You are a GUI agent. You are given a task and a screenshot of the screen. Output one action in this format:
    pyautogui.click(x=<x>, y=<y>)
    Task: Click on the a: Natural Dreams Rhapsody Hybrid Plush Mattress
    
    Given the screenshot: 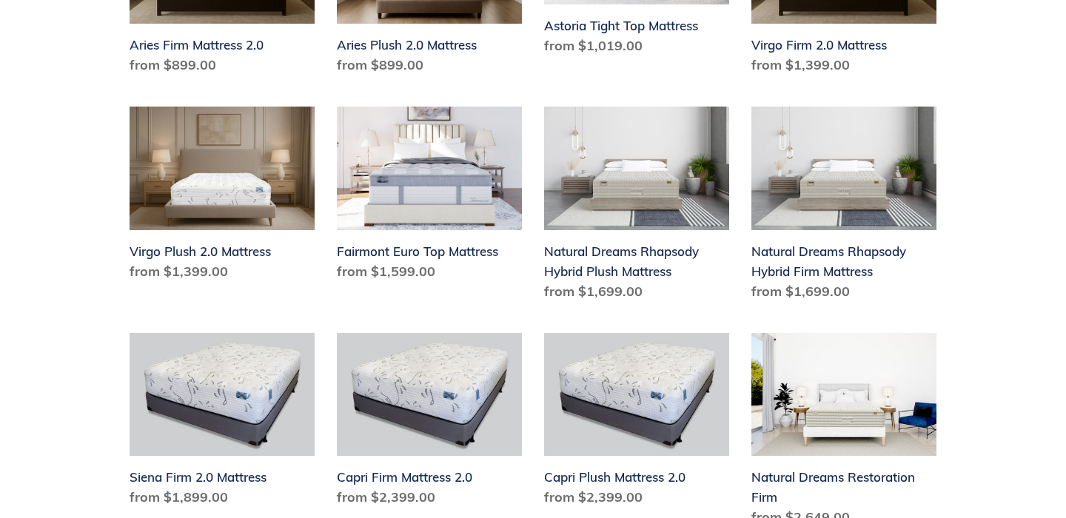 What is the action you would take?
    pyautogui.click(x=637, y=207)
    